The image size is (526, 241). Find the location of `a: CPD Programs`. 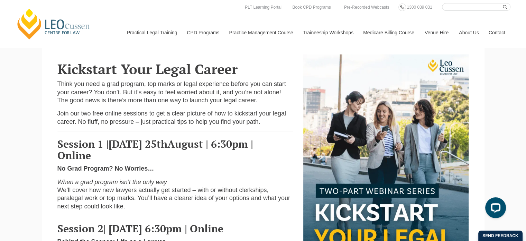

a: CPD Programs is located at coordinates (203, 33).